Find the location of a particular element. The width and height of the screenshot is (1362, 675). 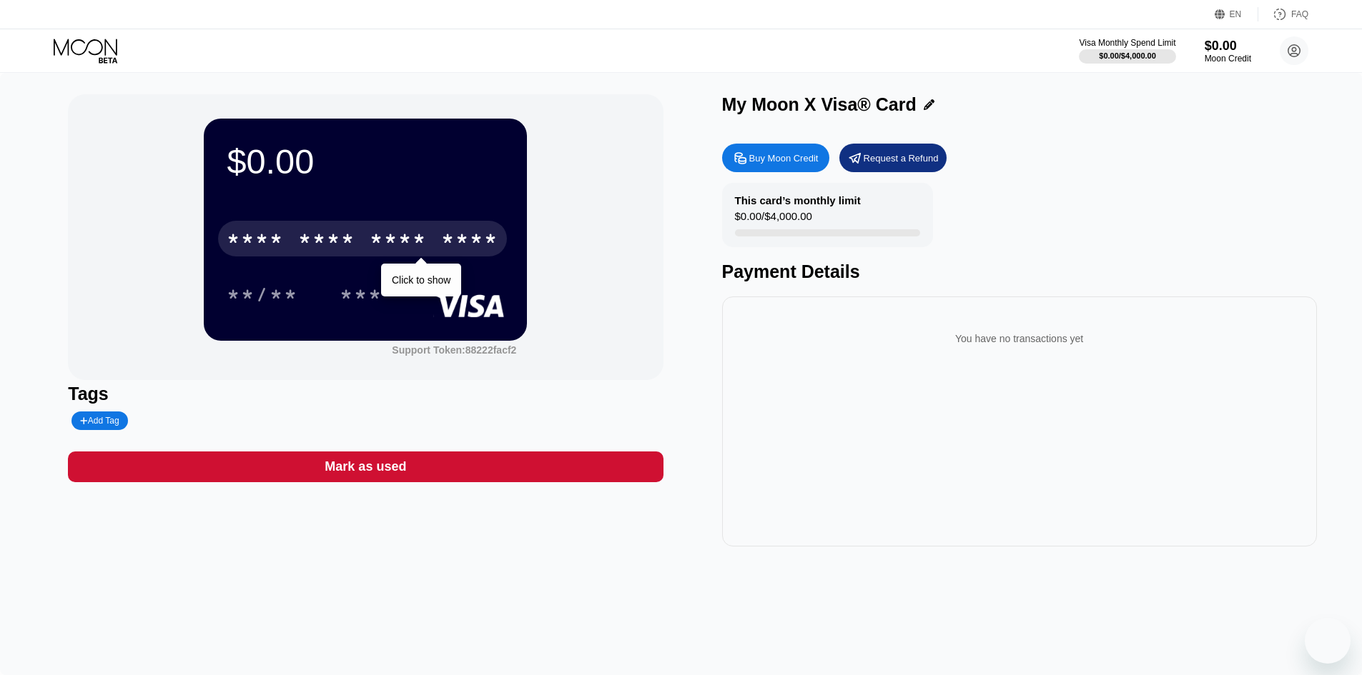

div: Visa Monthly Spend Limit$0.00/$4,000.00 is located at coordinates (1126, 51).